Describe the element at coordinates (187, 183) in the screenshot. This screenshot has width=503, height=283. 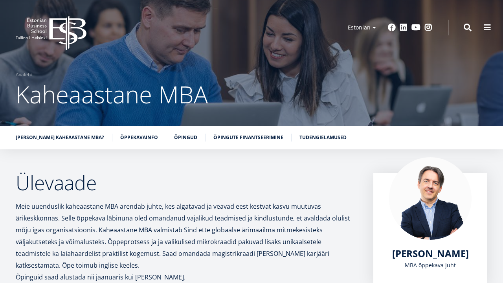
I see `h2: Ülevaade` at that location.